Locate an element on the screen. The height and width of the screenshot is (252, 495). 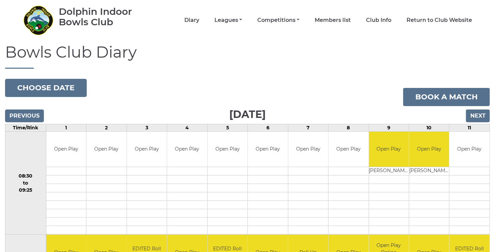
td: 3 is located at coordinates (146, 128).